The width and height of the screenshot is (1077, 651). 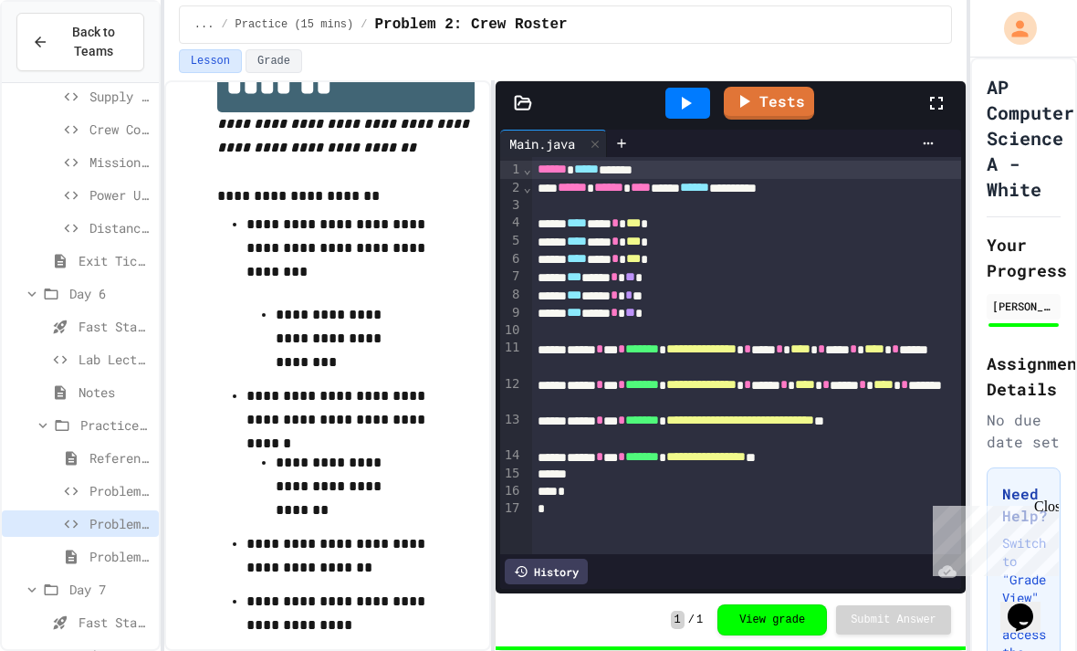 I want to click on h1: AP Computer Science A - White, so click(x=1031, y=138).